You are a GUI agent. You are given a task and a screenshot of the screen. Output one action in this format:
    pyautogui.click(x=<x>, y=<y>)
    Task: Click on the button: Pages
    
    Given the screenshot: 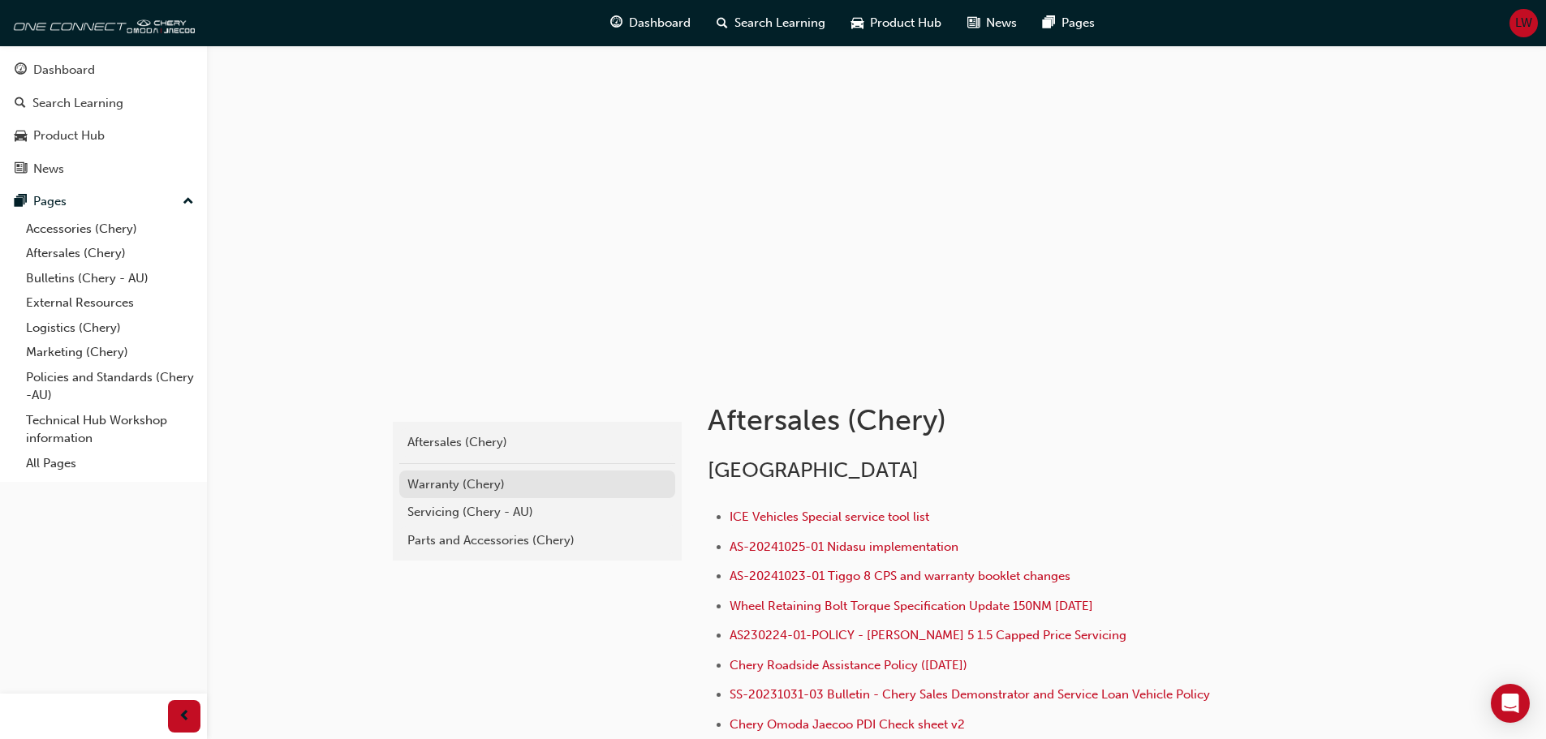 What is the action you would take?
    pyautogui.click(x=103, y=201)
    